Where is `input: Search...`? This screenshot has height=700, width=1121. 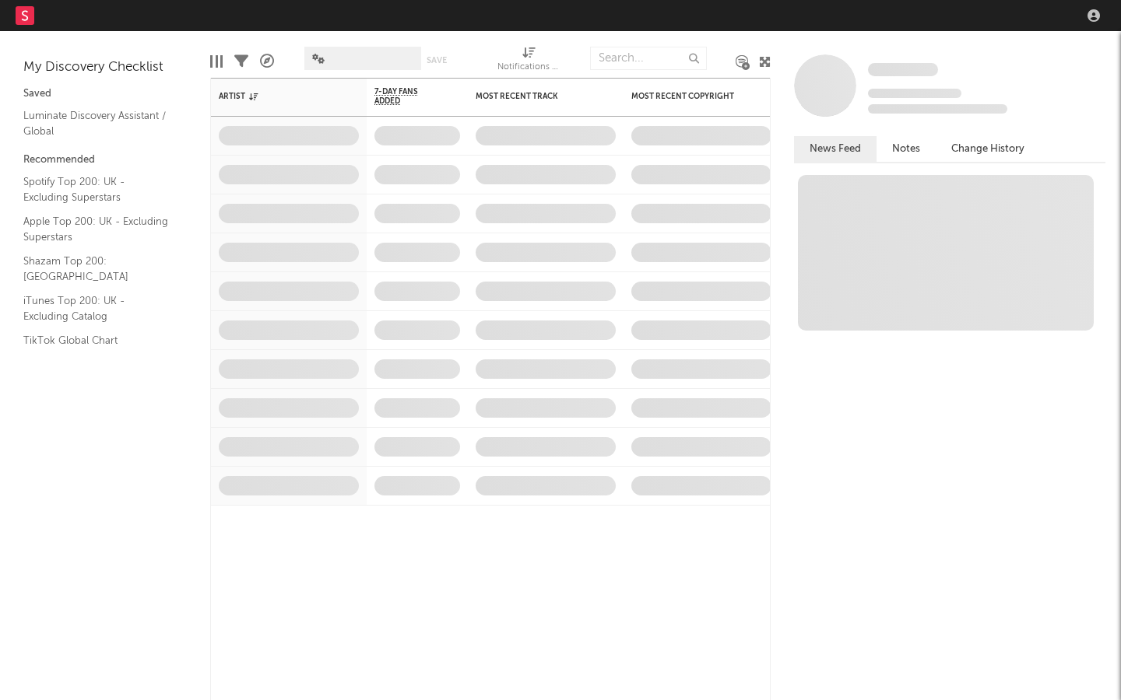 input: Search... is located at coordinates (648, 58).